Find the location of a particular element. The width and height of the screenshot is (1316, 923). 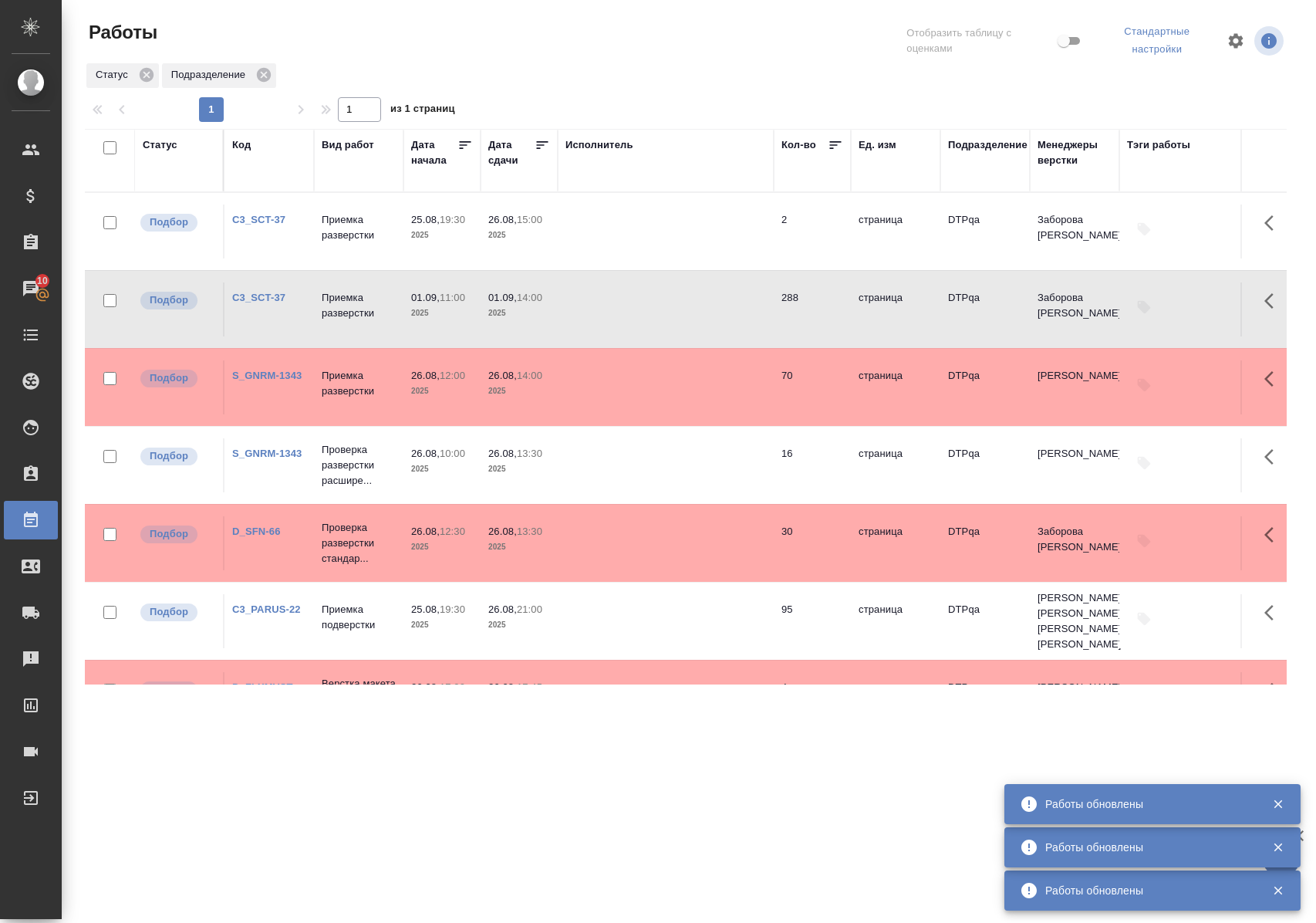

td: 70 is located at coordinates (813, 388).